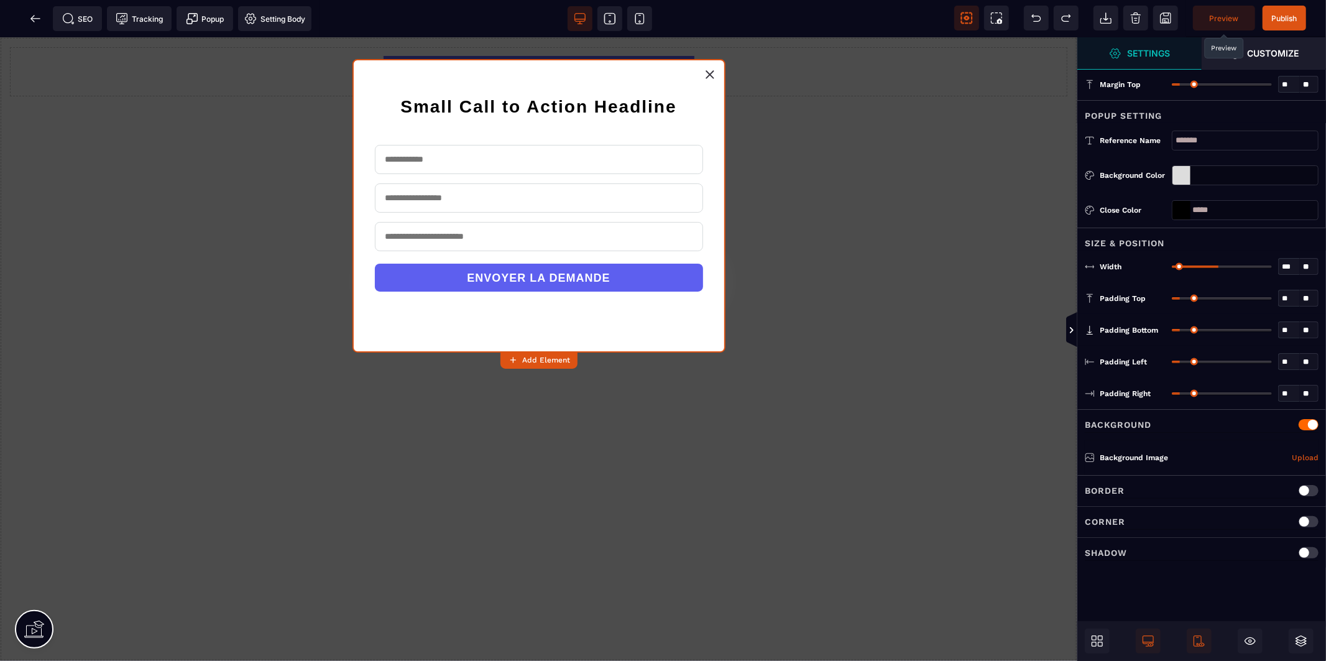 The width and height of the screenshot is (1326, 661). What do you see at coordinates (1037, 18) in the screenshot?
I see `span: Undo` at bounding box center [1037, 18].